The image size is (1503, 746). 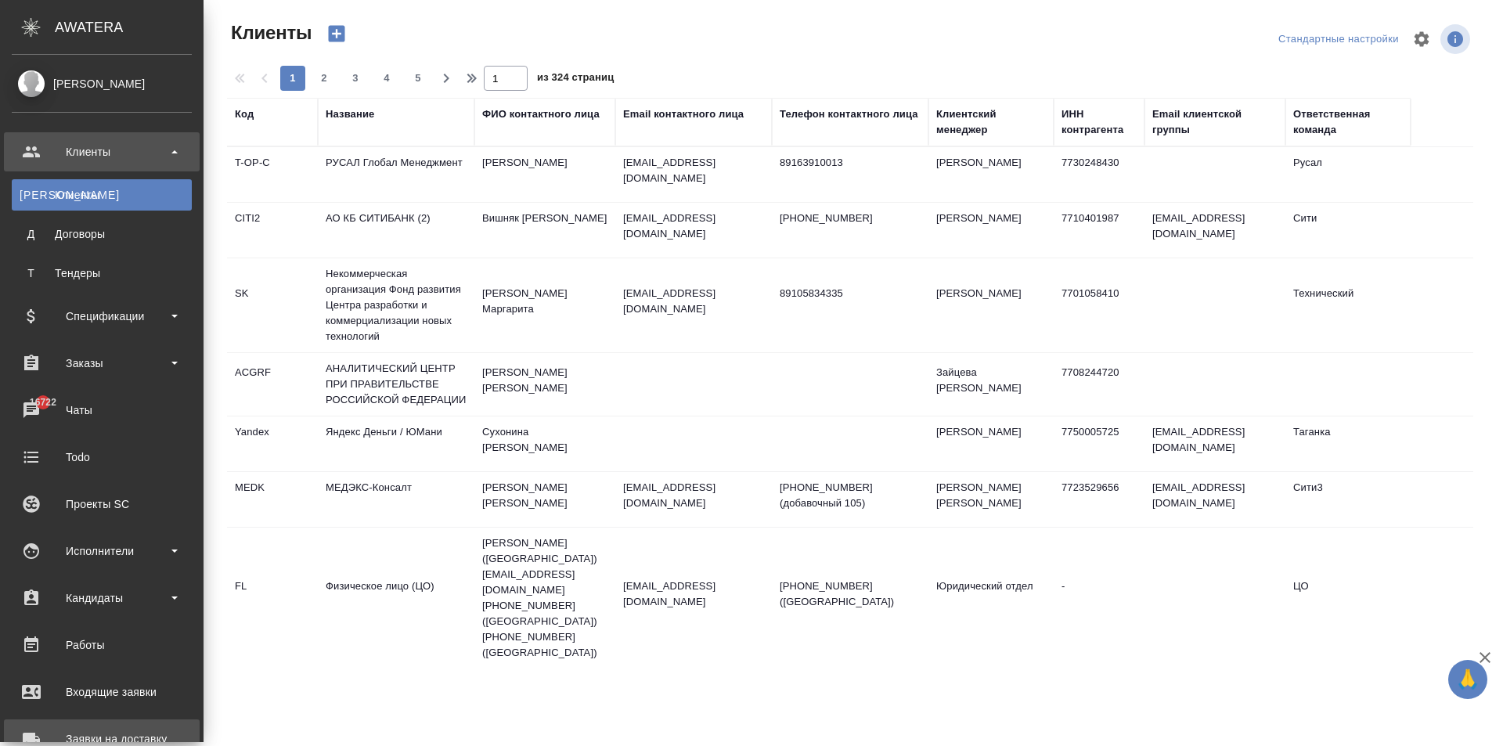 I want to click on td: Yandex, so click(x=272, y=444).